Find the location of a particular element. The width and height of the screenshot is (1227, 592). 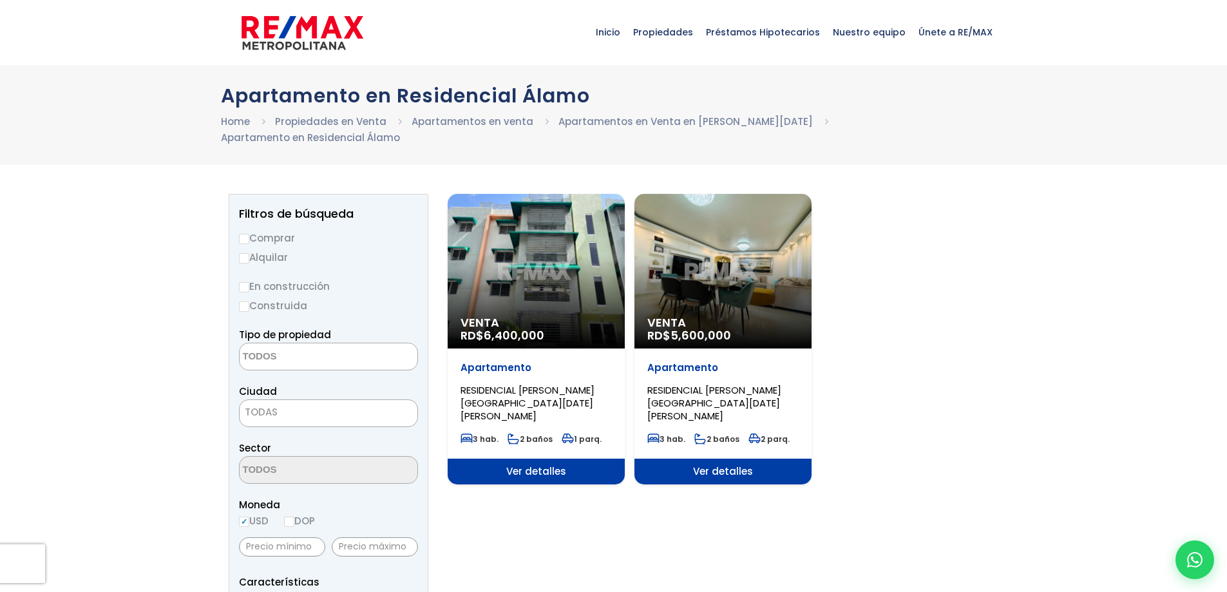

span: Inicio is located at coordinates (608, 32).